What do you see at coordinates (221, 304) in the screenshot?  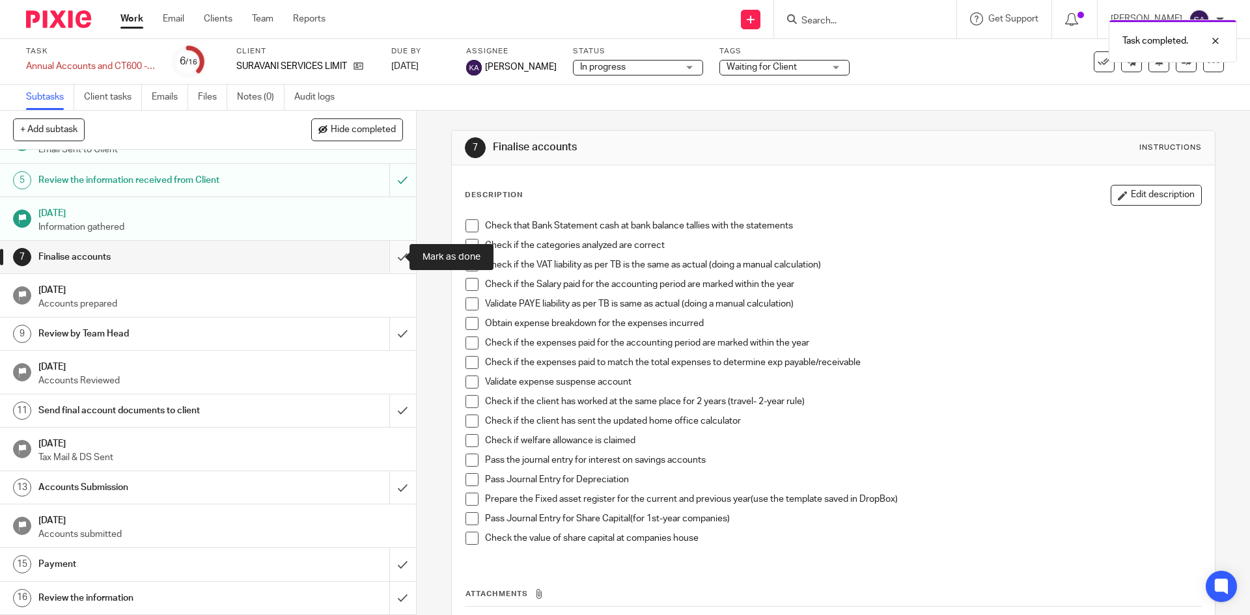 I see `p: Accounts prepared` at bounding box center [221, 304].